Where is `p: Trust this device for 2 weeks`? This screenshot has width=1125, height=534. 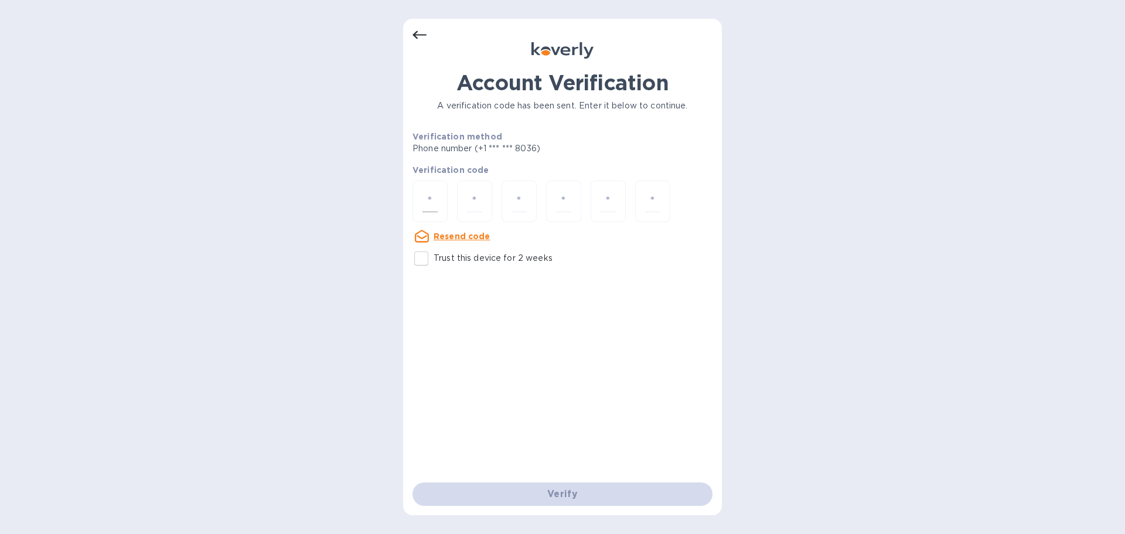 p: Trust this device for 2 weeks is located at coordinates (493, 258).